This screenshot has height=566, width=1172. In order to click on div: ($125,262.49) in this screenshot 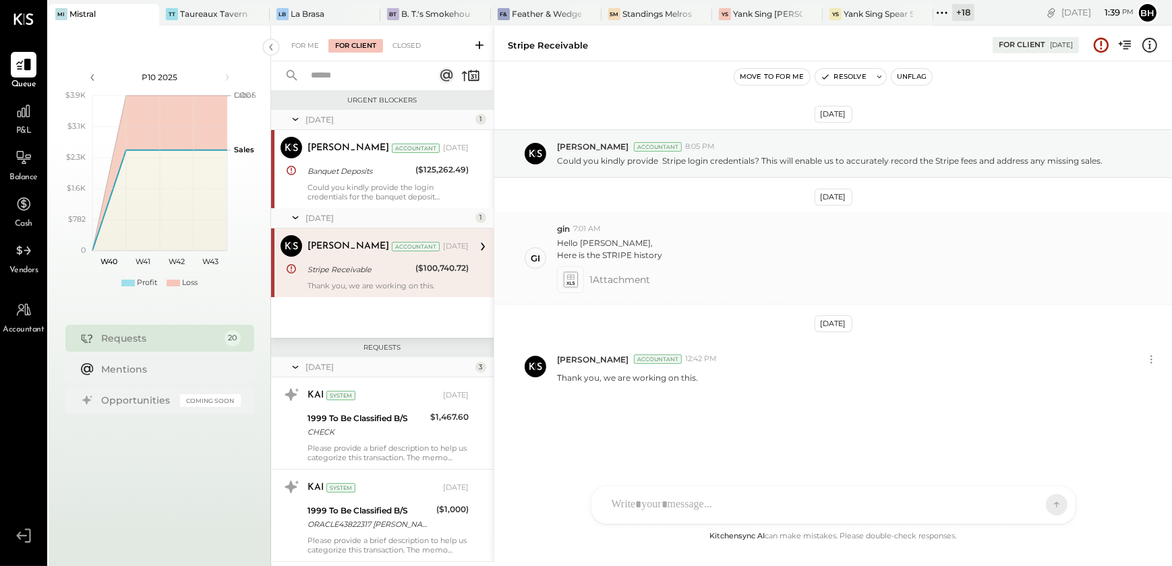, I will do `click(442, 170)`.